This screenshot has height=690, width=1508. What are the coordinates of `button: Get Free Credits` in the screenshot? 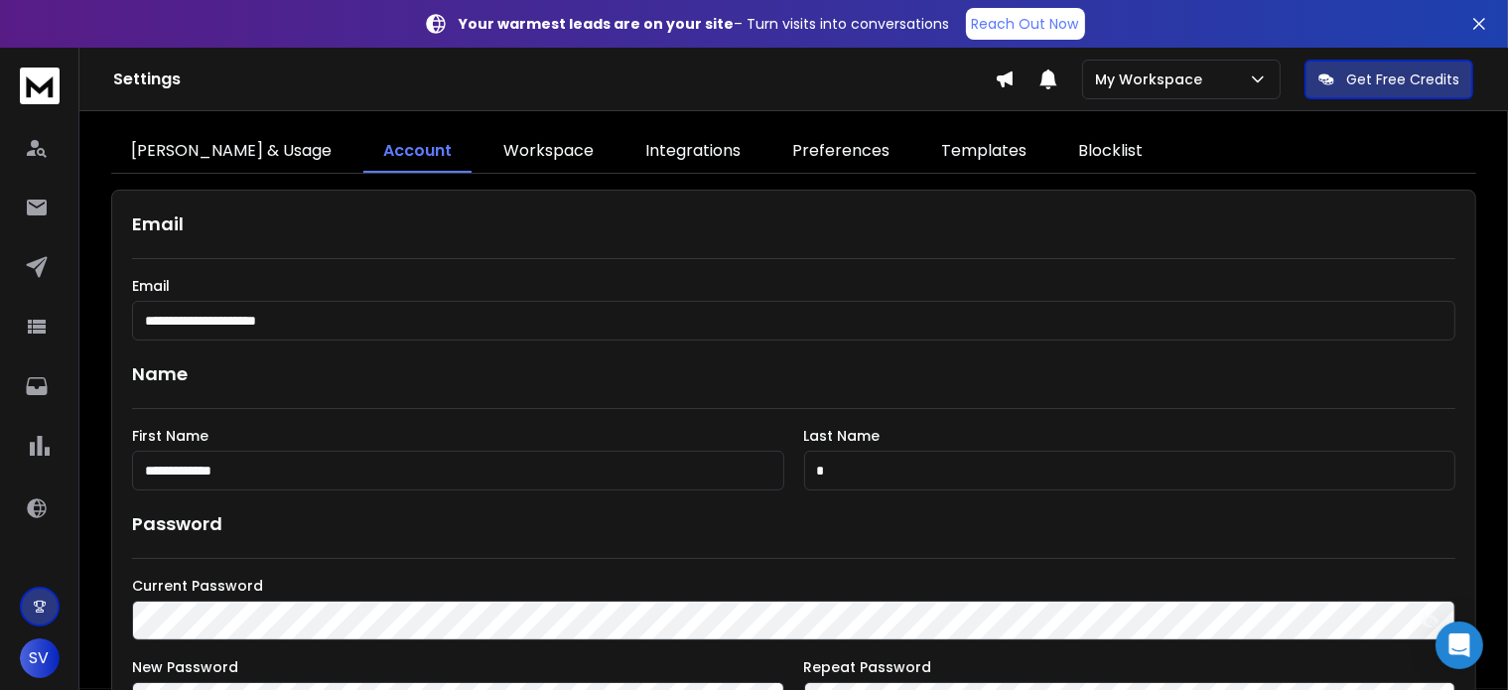 It's located at (1389, 79).